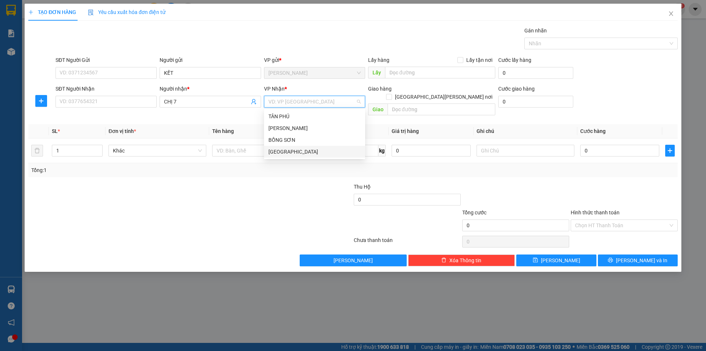 The width and height of the screenshot is (706, 351). What do you see at coordinates (315, 152) in the screenshot?
I see `div: SÀI GÒN` at bounding box center [315, 152].